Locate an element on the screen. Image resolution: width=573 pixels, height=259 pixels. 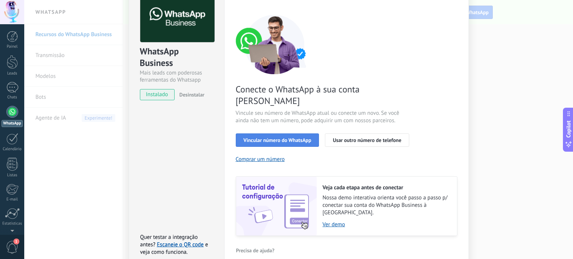
img: connect number is located at coordinates (275, 44).